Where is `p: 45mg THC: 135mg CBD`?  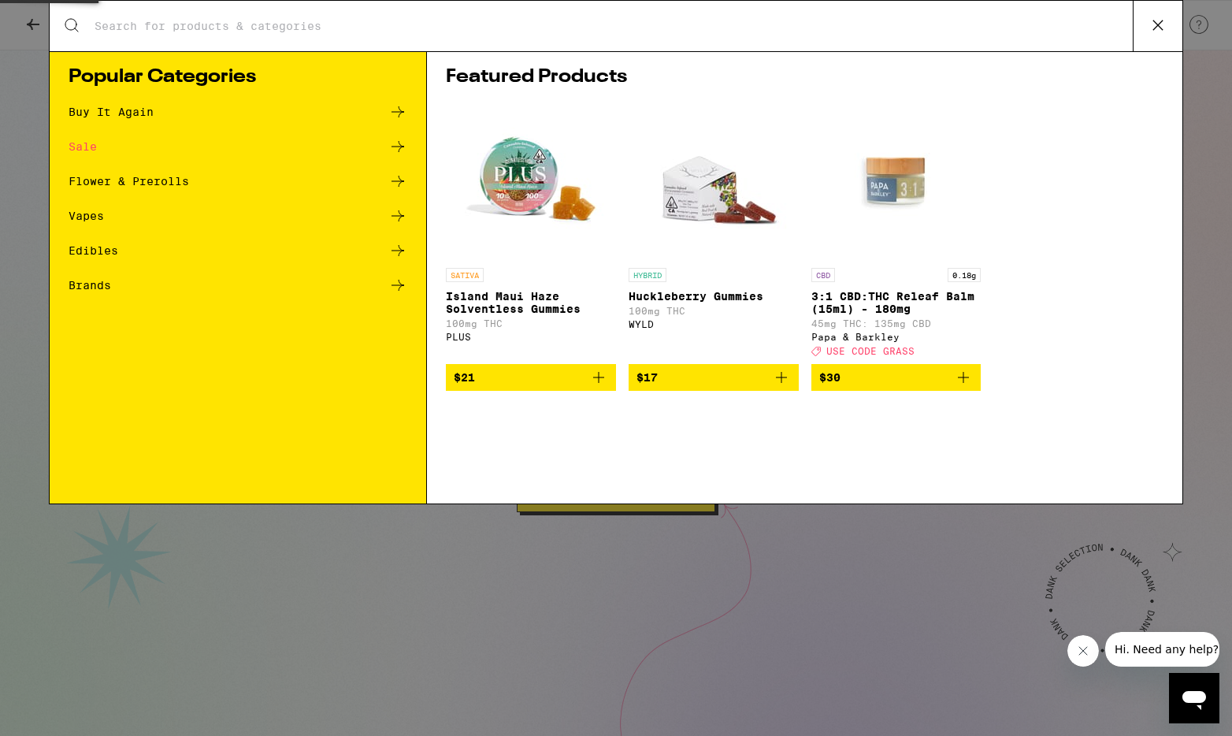
p: 45mg THC: 135mg CBD is located at coordinates (896, 323).